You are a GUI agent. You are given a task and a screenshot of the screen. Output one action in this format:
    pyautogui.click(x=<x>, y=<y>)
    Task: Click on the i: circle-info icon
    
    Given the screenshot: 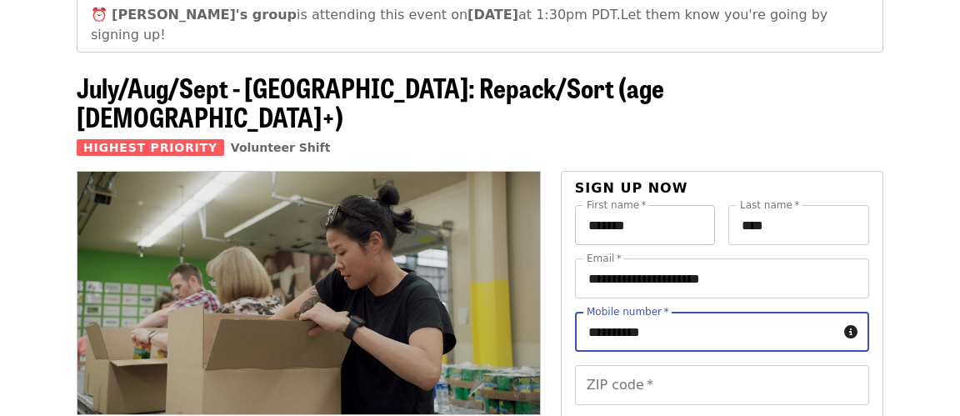 What is the action you would take?
    pyautogui.click(x=851, y=332)
    